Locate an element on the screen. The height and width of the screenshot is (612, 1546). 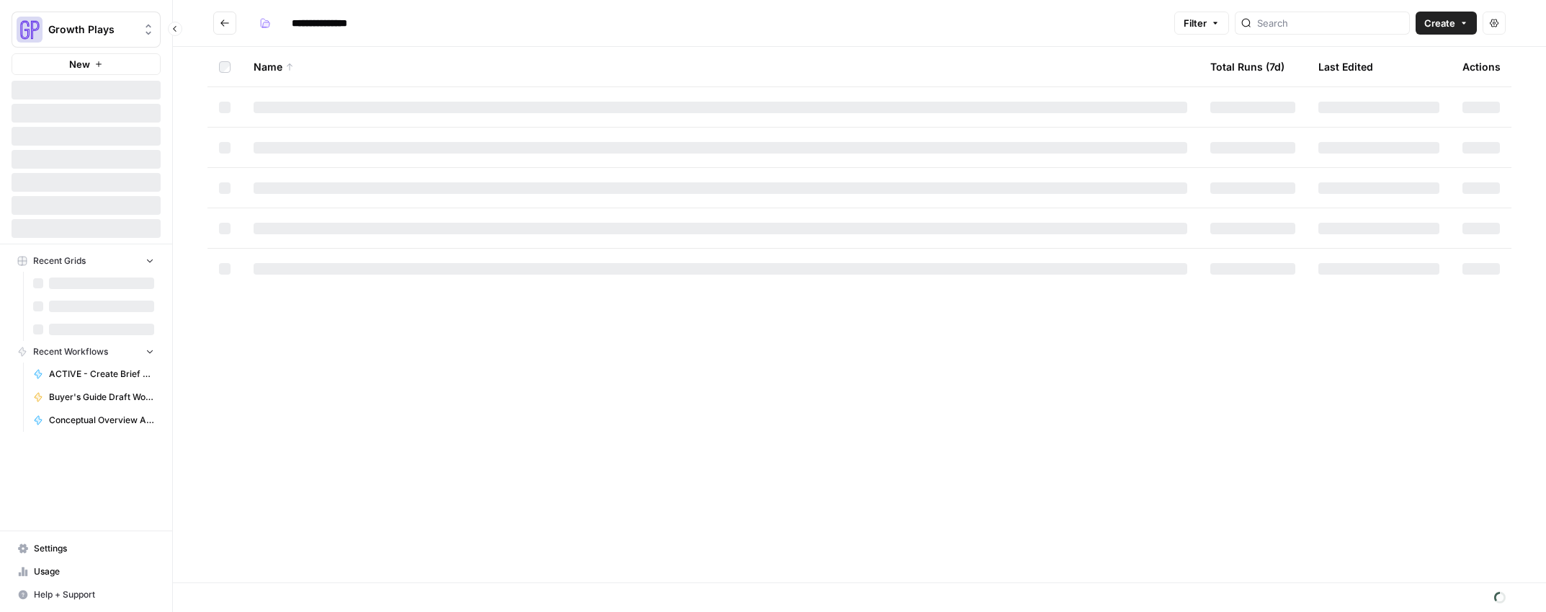
span: Create is located at coordinates (1440, 23).